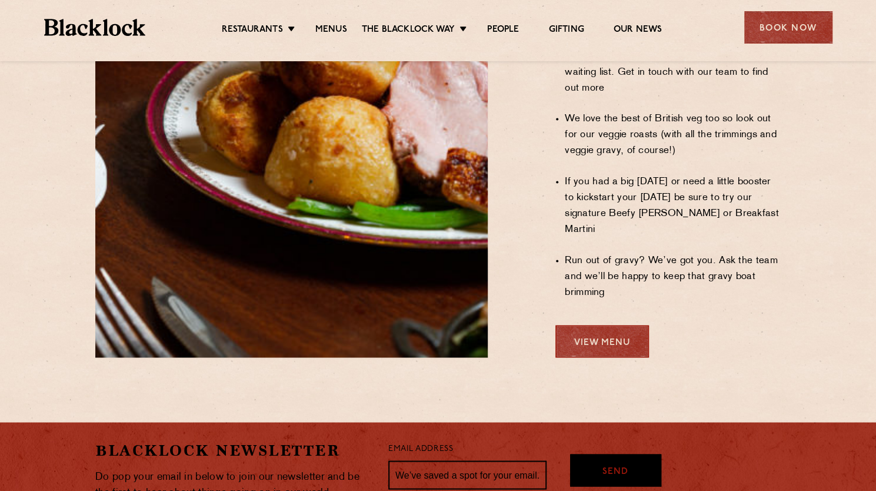 The height and width of the screenshot is (491, 876). Describe the element at coordinates (95, 27) in the screenshot. I see `img: BL_Textured_Logo-footer-cropped.svg` at that location.